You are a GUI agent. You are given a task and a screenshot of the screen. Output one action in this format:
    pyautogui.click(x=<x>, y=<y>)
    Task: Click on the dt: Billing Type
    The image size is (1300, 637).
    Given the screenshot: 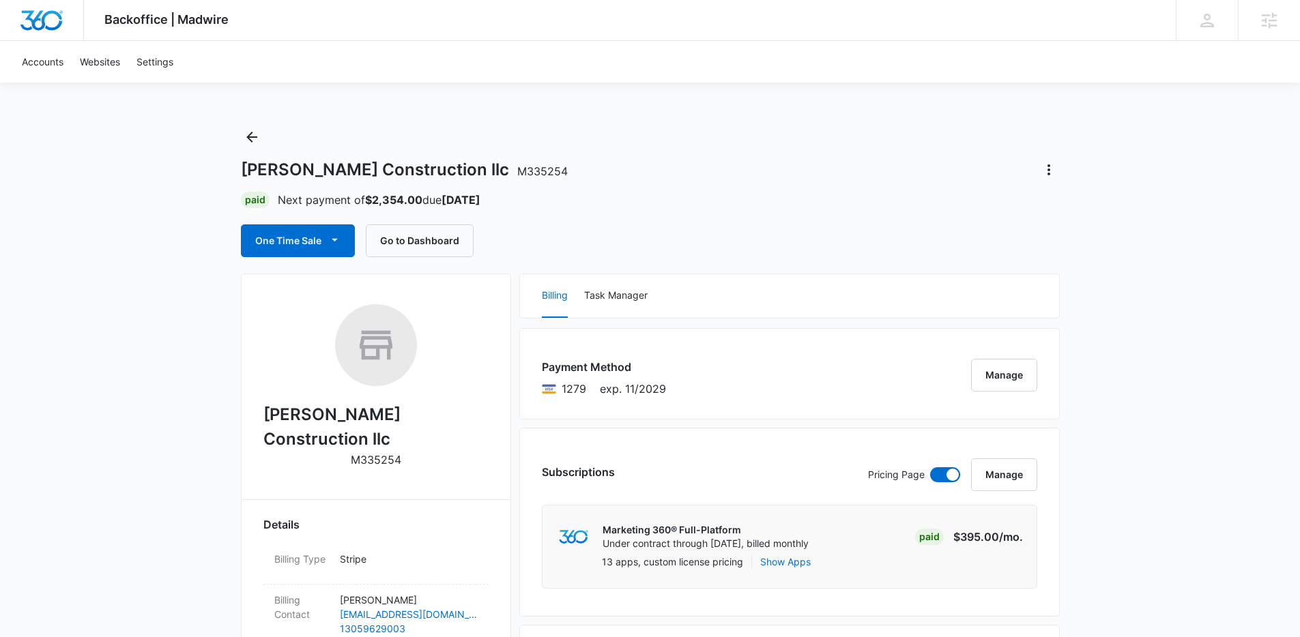 What is the action you would take?
    pyautogui.click(x=302, y=559)
    